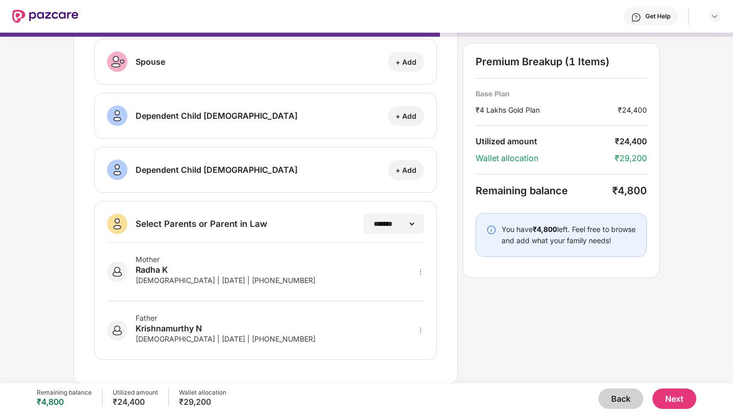 The image size is (733, 414). I want to click on div: Spouse, so click(150, 62).